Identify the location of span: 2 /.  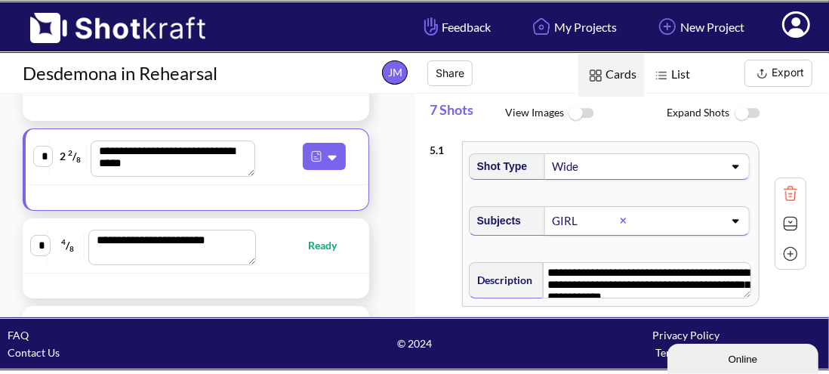
(70, 156).